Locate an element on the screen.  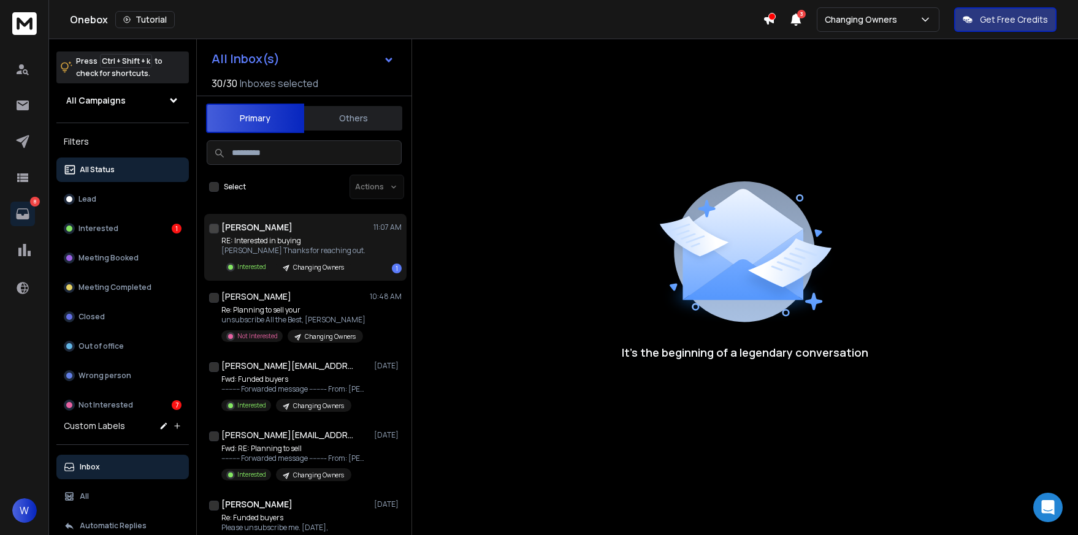
p: 8 is located at coordinates (35, 202).